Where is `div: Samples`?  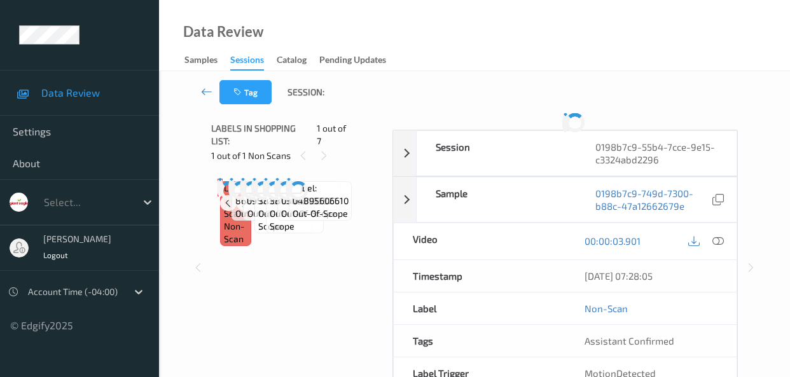
div: Samples is located at coordinates (201, 61).